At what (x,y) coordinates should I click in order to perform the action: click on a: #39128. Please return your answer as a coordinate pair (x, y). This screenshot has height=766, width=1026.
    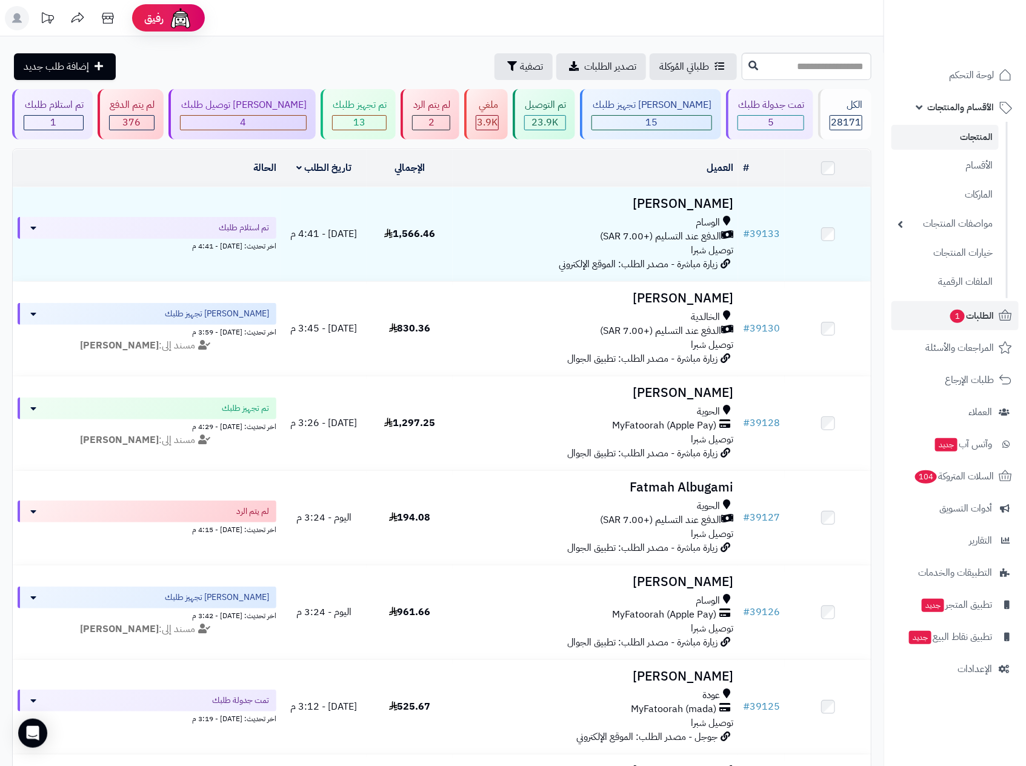
    Looking at the image, I should click on (761, 423).